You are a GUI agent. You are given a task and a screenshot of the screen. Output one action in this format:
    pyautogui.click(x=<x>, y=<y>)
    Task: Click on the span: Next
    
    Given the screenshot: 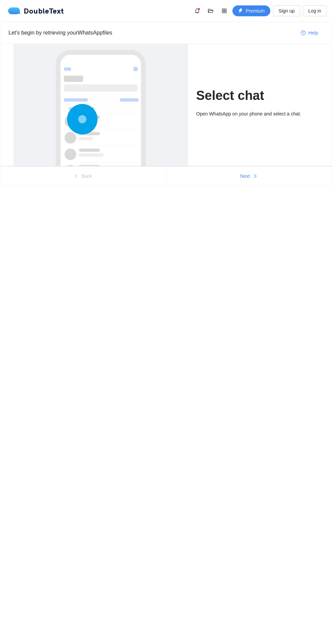 What is the action you would take?
    pyautogui.click(x=245, y=176)
    